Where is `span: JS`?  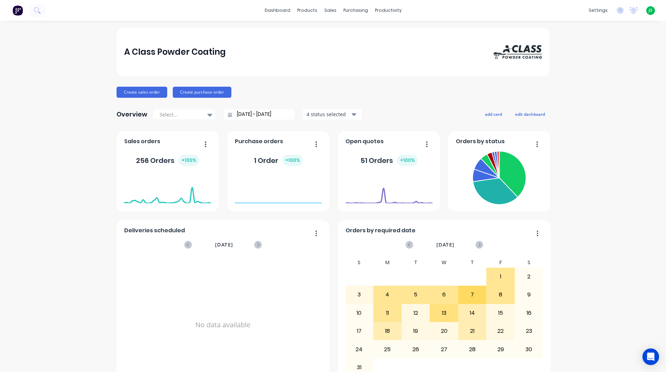 span: JS is located at coordinates (650, 10).